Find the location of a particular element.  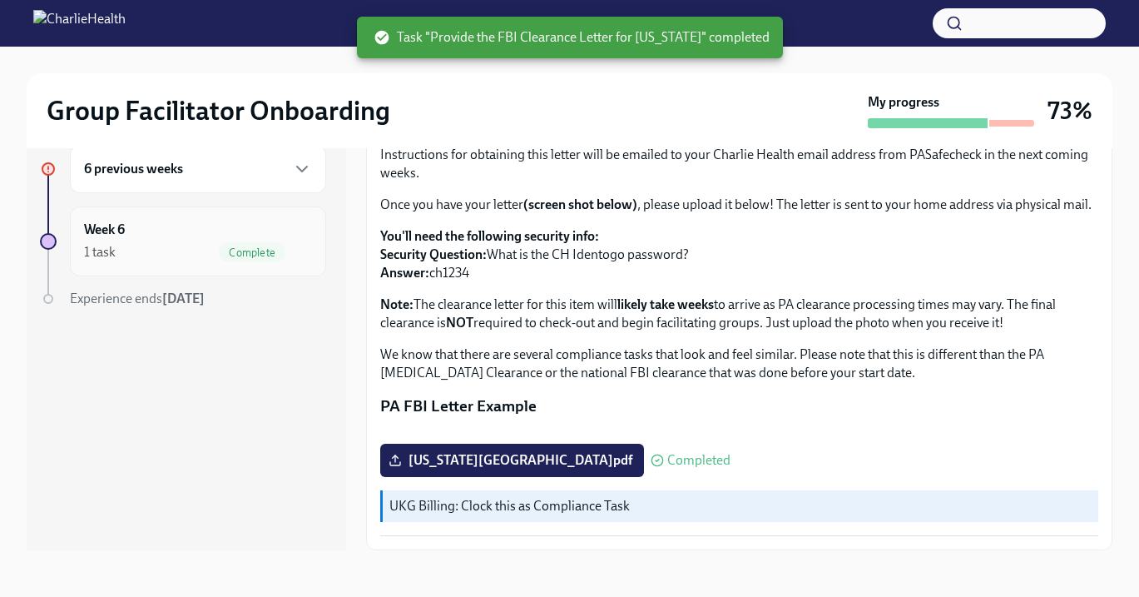

p: The clearance letter for this item will to arrive as PA clearance processing times may vary. The ... is located at coordinates (739, 314).